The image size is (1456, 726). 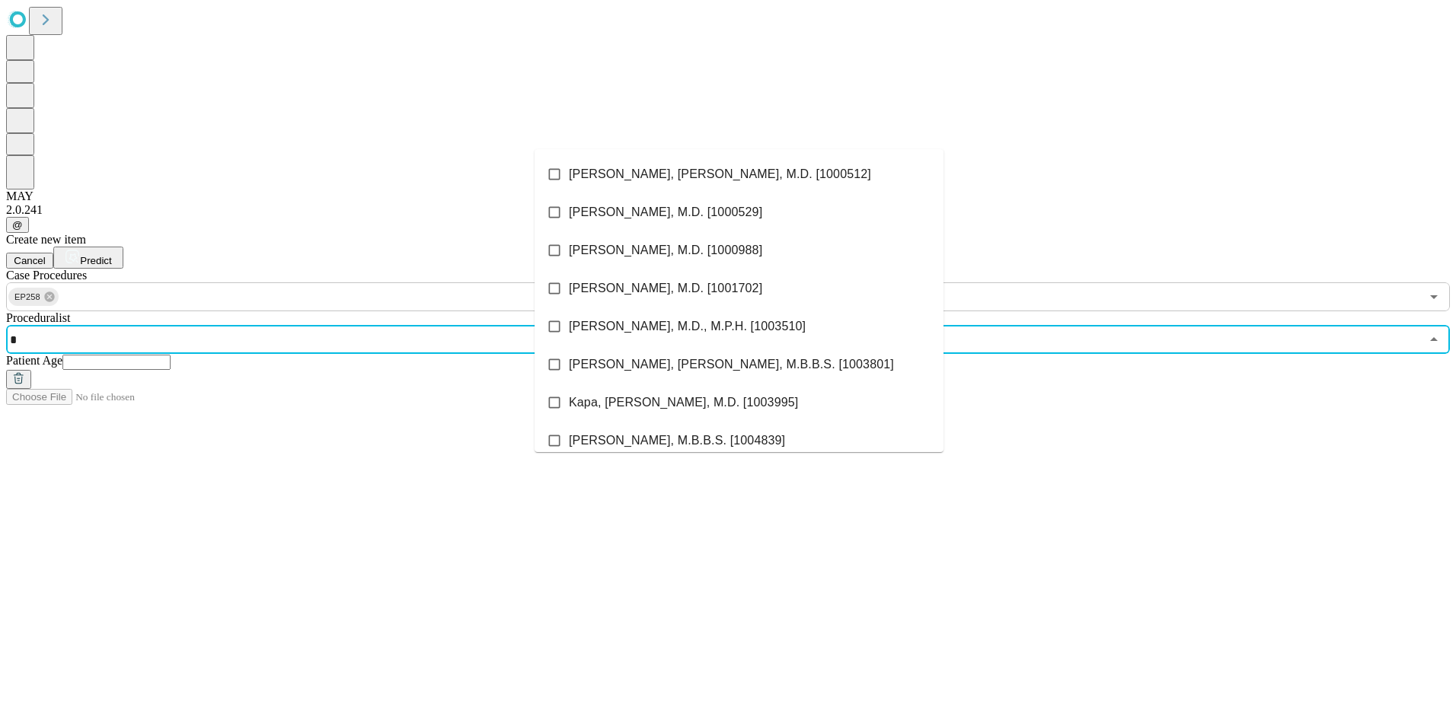 What do you see at coordinates (46, 275) in the screenshot?
I see `span: Scheduled Procedure` at bounding box center [46, 275].